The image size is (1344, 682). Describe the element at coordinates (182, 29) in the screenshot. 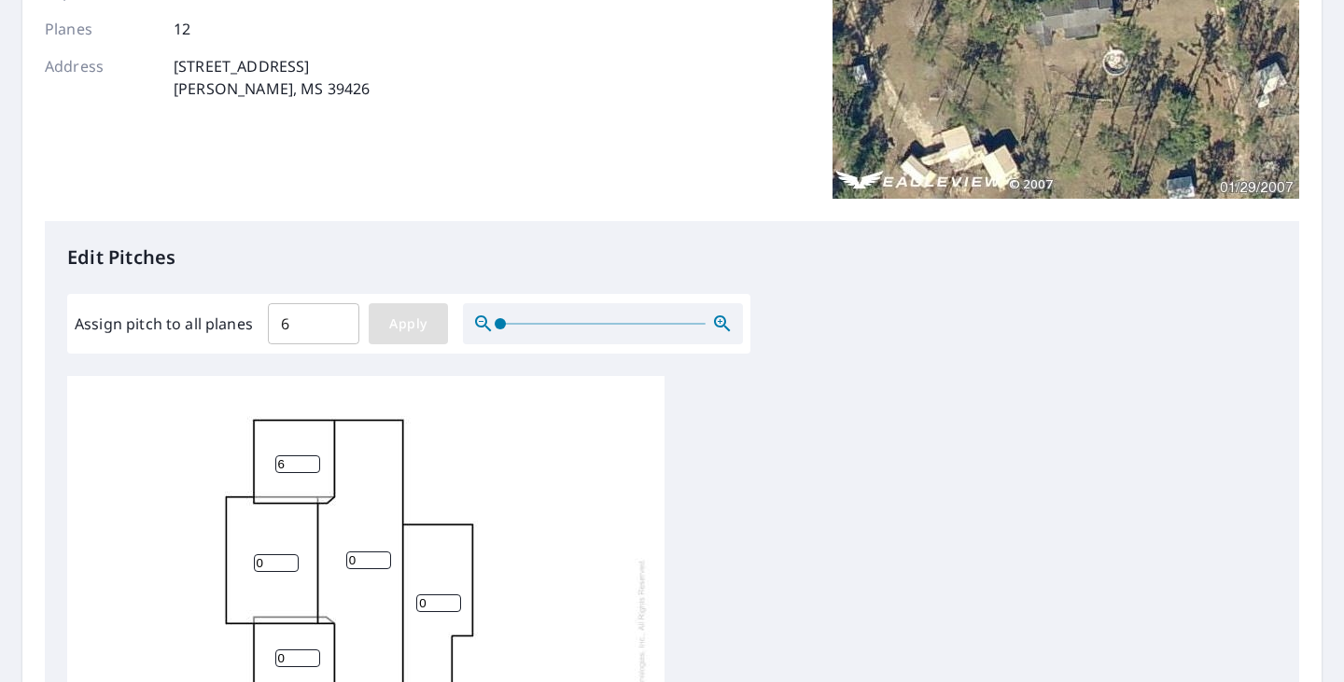

I see `p: 12` at that location.